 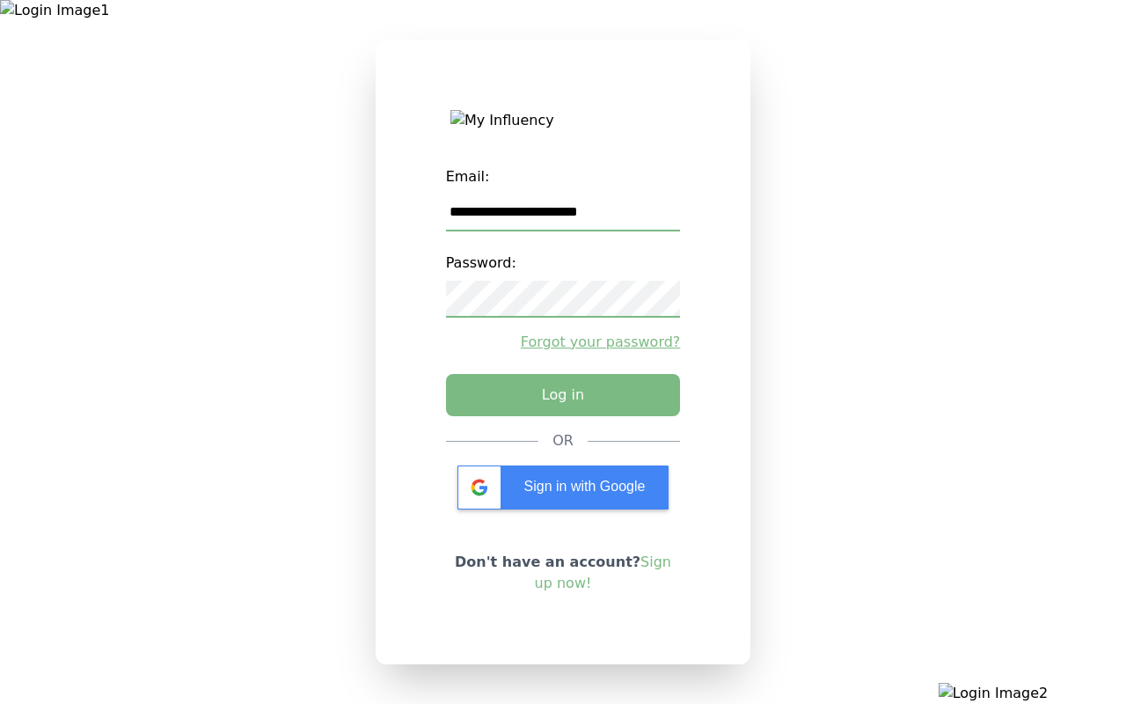 I want to click on button: Log in, so click(x=563, y=395).